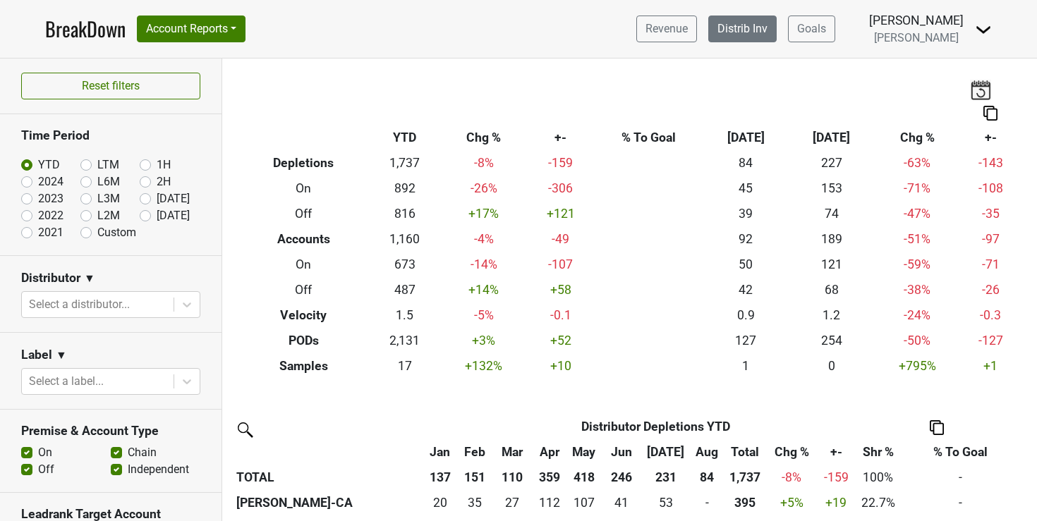 This screenshot has width=1037, height=521. I want to click on td: +10, so click(560, 366).